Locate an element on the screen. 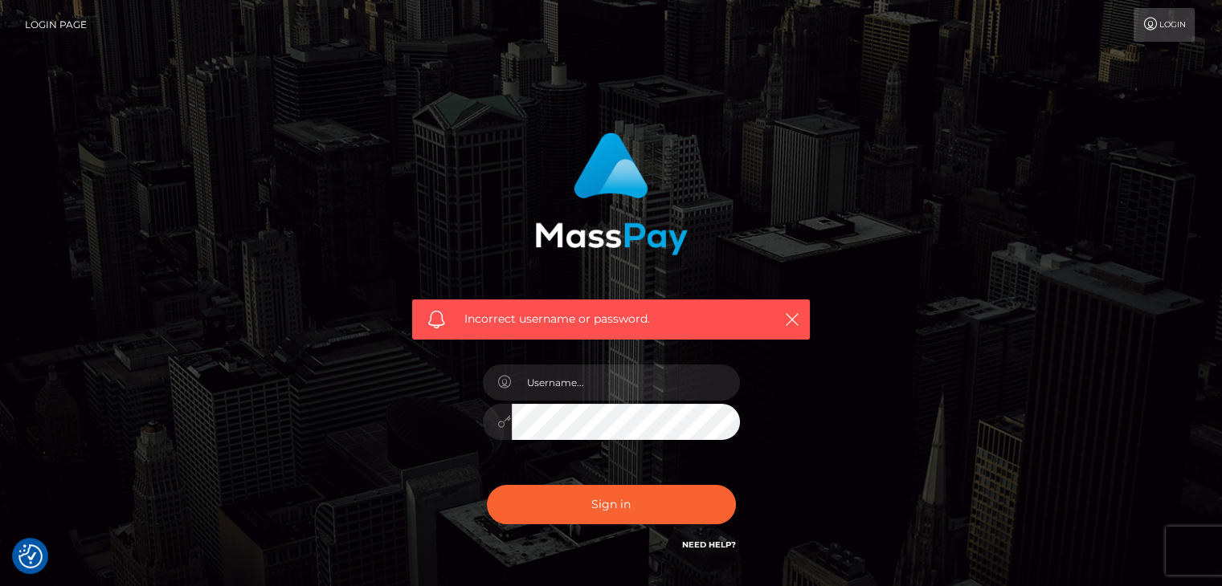  a: Need Help? is located at coordinates (708, 545).